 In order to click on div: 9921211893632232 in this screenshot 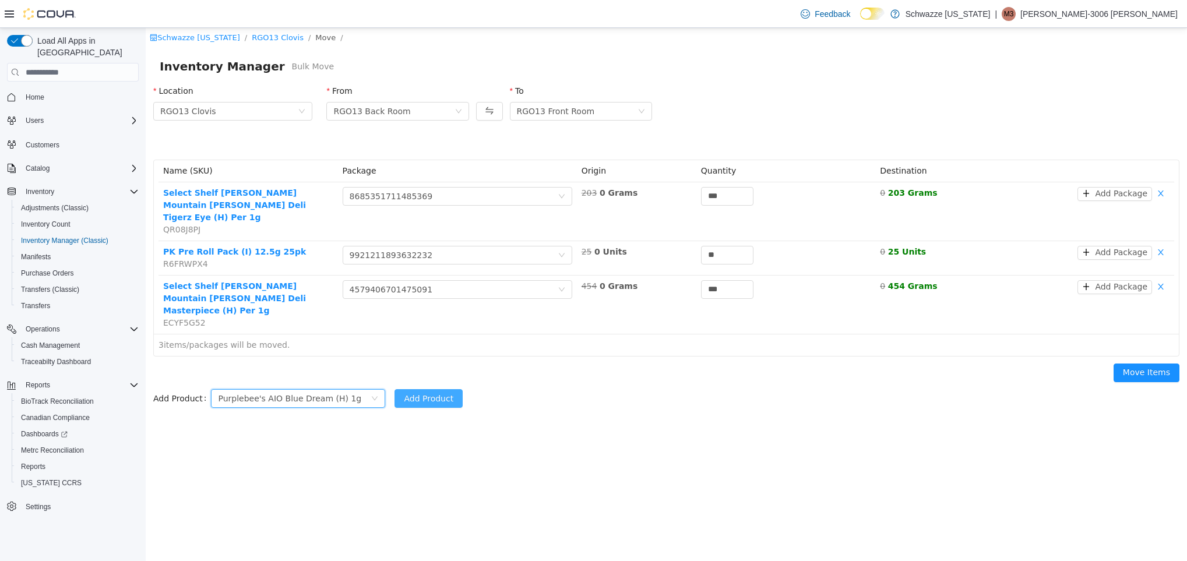, I will do `click(245, 227)`.